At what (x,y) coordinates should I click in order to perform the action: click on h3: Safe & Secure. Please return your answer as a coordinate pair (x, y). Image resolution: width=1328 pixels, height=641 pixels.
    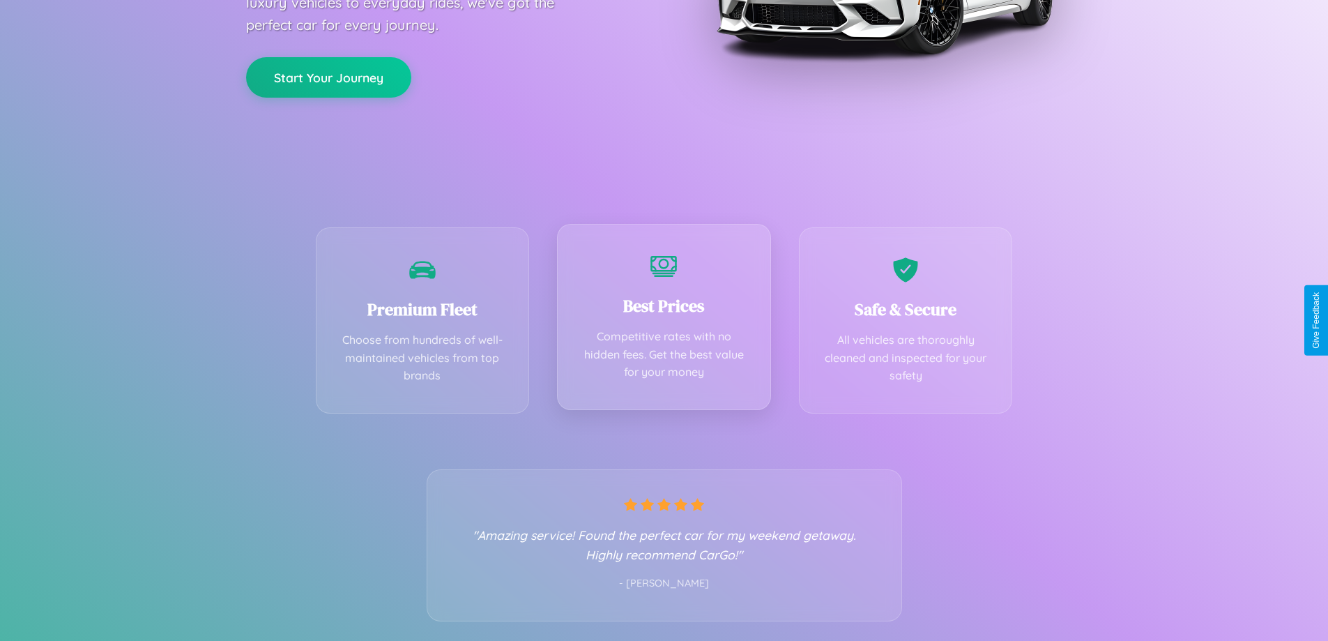
    Looking at the image, I should click on (906, 309).